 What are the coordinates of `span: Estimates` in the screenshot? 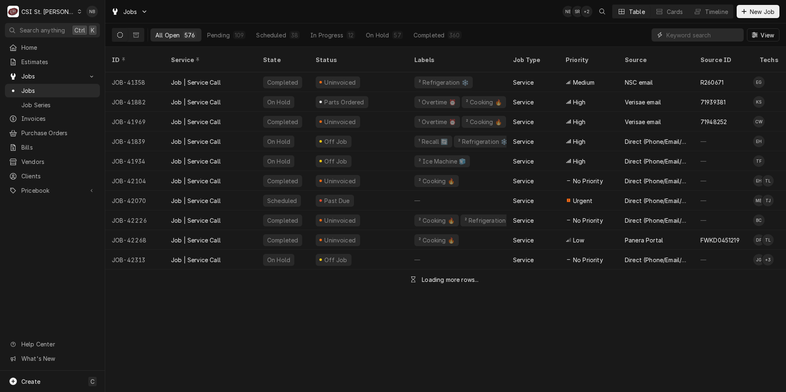 It's located at (58, 62).